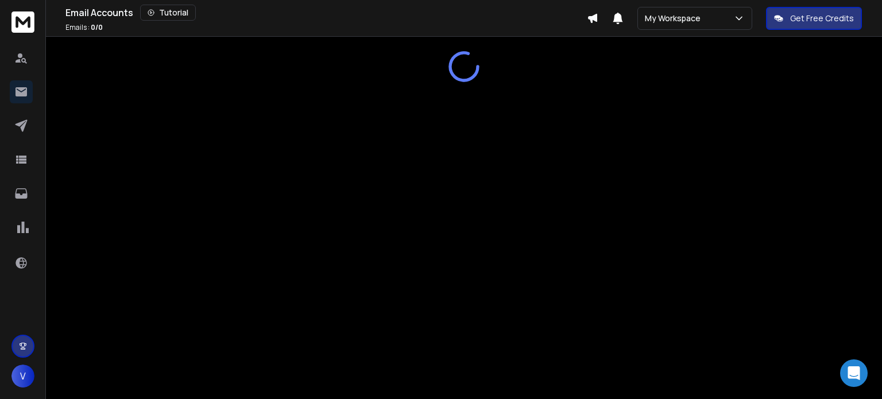  What do you see at coordinates (326, 13) in the screenshot?
I see `div: Email Accounts` at bounding box center [326, 13].